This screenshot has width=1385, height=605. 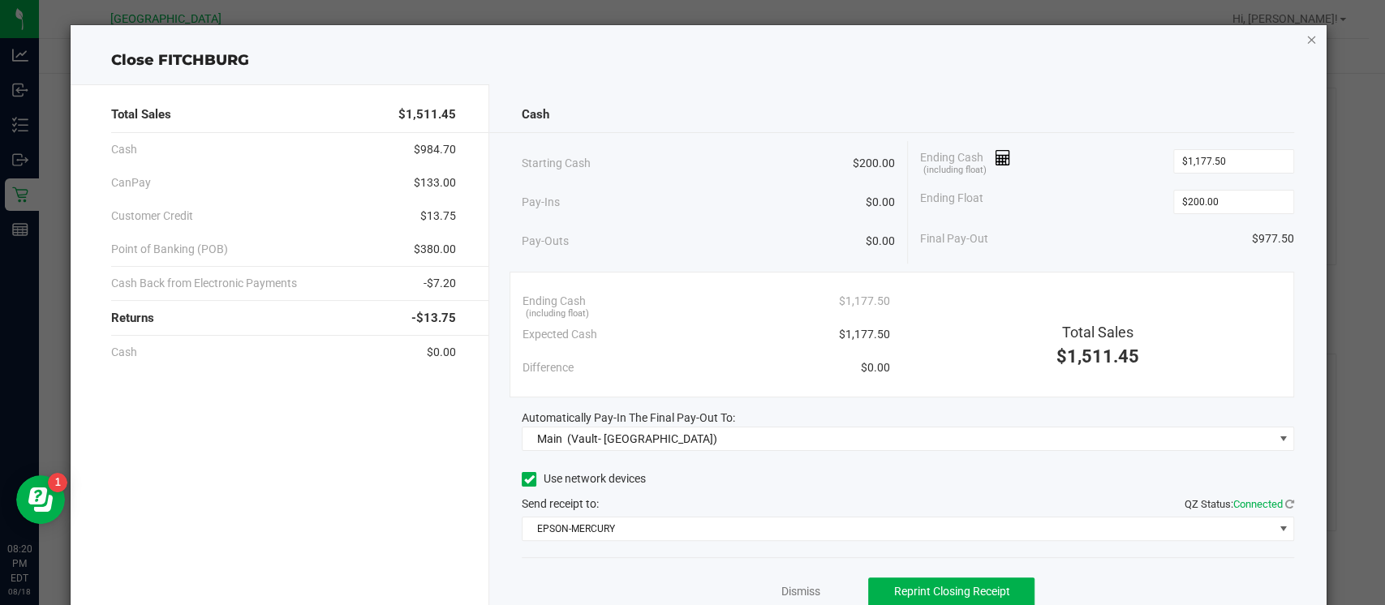 I want to click on span: Customer Credit, so click(x=152, y=216).